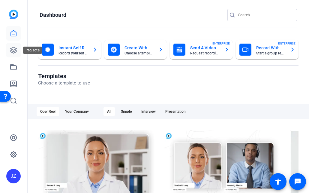 The image size is (309, 193). Describe the element at coordinates (268, 50) in the screenshot. I see `button: Record With OthersStart a group recording sessionENTERPRISE` at that location.